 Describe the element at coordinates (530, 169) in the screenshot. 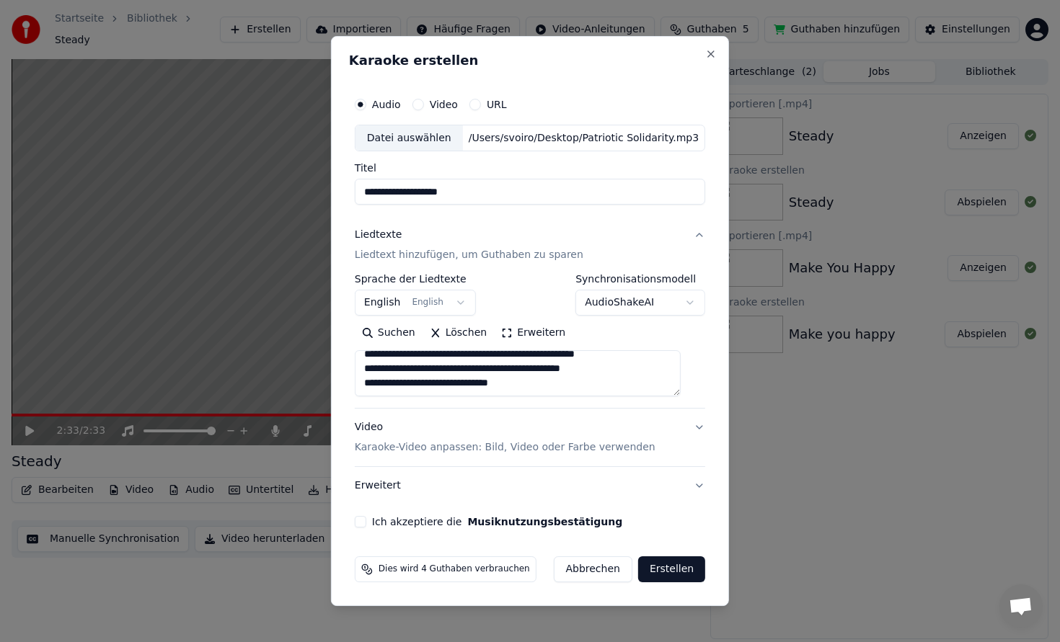

I see `label: Titel` at that location.